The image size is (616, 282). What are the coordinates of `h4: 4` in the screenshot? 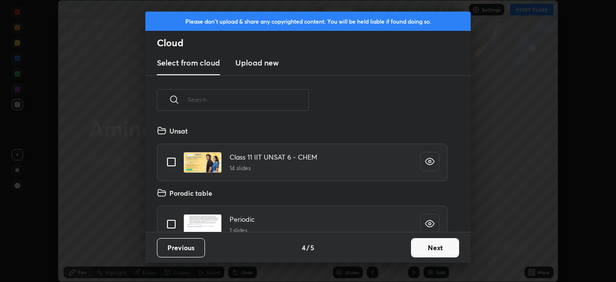 It's located at (304, 247).